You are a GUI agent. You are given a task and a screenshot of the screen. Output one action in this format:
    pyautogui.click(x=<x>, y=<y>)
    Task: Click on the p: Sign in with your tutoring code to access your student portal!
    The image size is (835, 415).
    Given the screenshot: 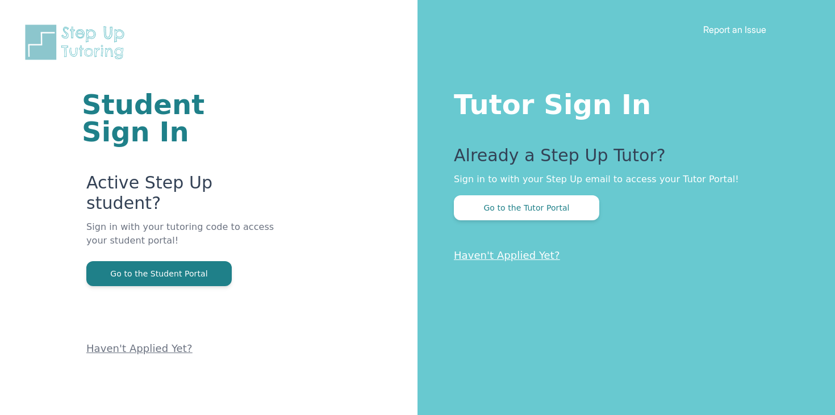 What is the action you would take?
    pyautogui.click(x=184, y=241)
    